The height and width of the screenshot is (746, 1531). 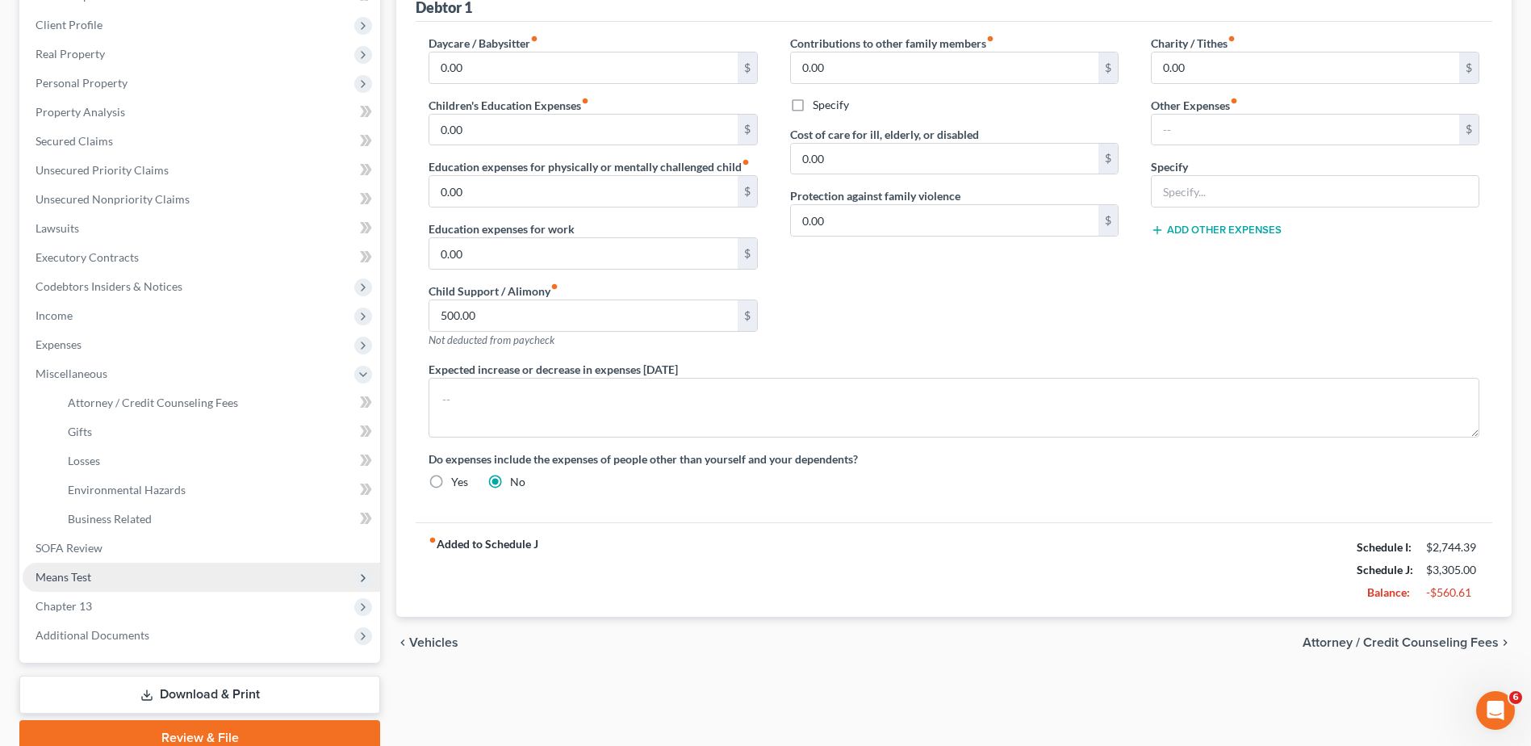 I want to click on span: Codebtors Insiders & Notices, so click(x=109, y=286).